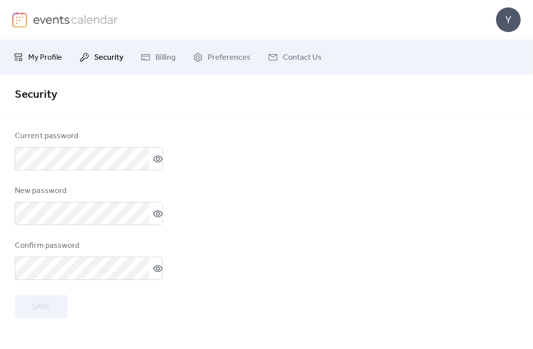  What do you see at coordinates (38, 57) in the screenshot?
I see `a: My Profile` at bounding box center [38, 57].